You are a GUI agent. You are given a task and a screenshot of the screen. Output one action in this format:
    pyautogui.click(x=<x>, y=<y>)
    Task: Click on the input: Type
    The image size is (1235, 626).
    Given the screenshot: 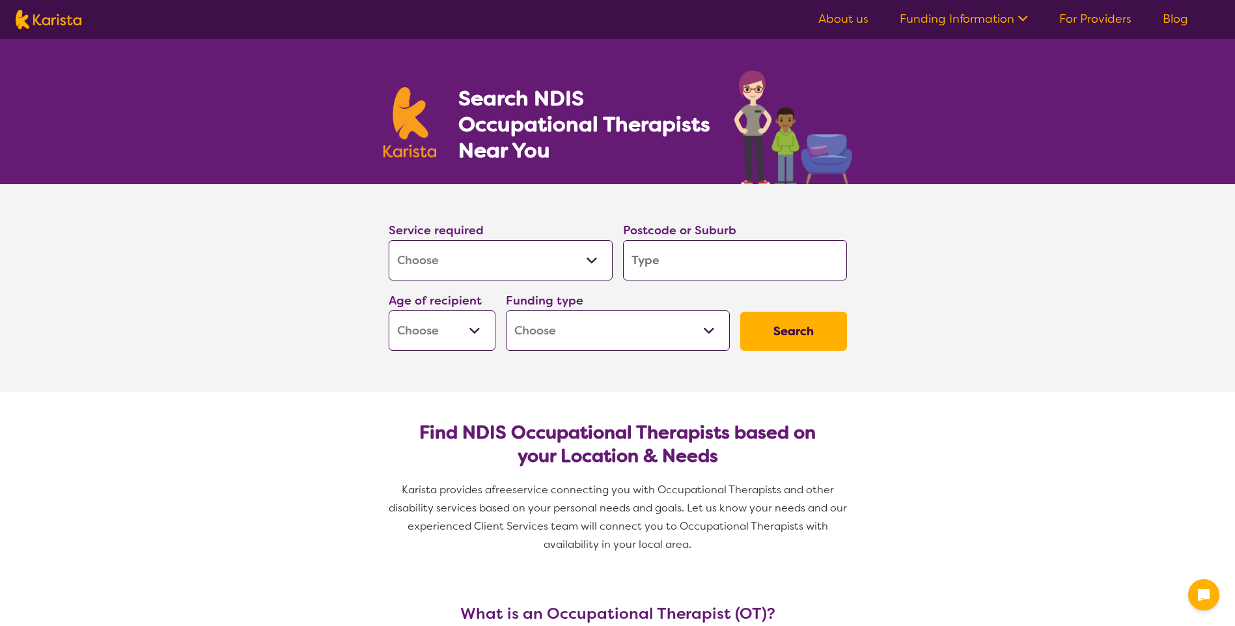 What is the action you would take?
    pyautogui.click(x=735, y=260)
    